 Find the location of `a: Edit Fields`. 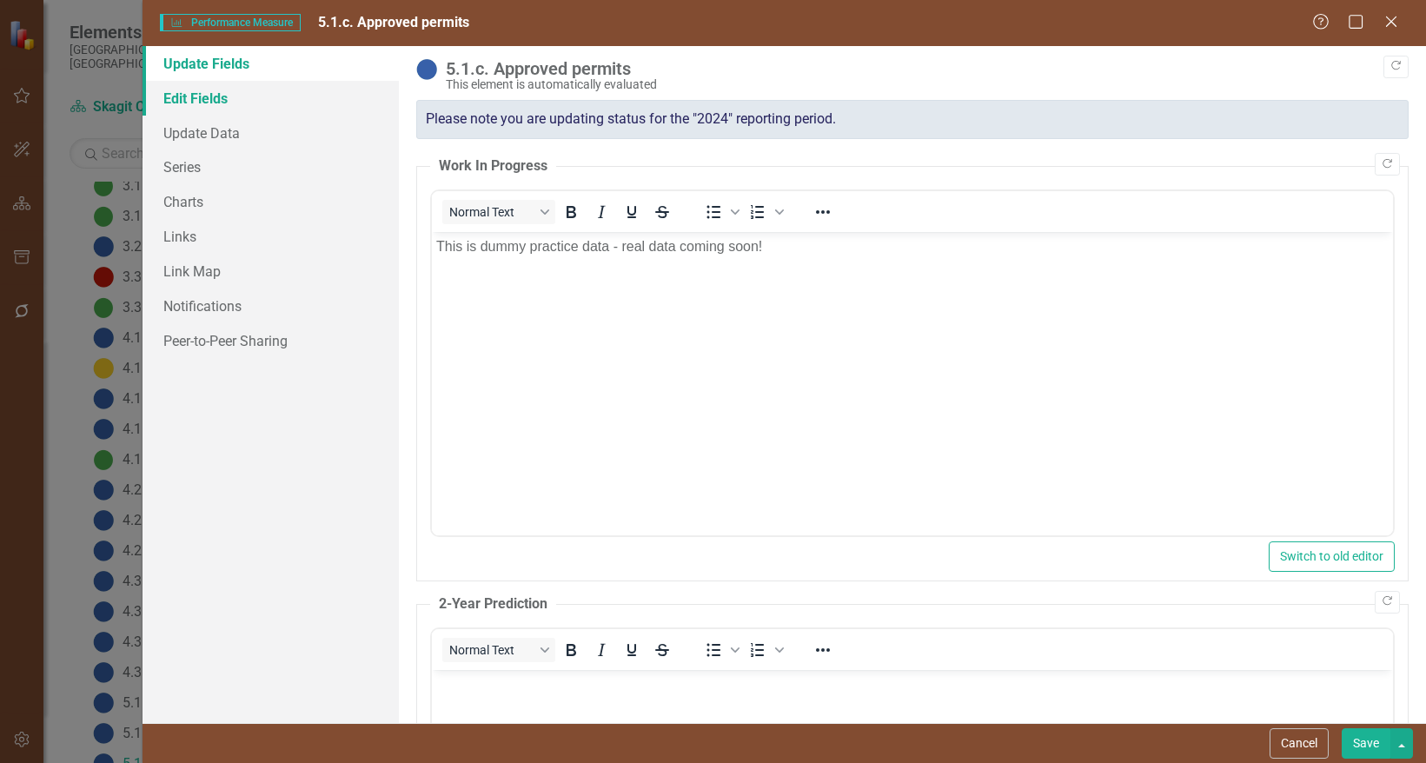

a: Edit Fields is located at coordinates (270, 98).